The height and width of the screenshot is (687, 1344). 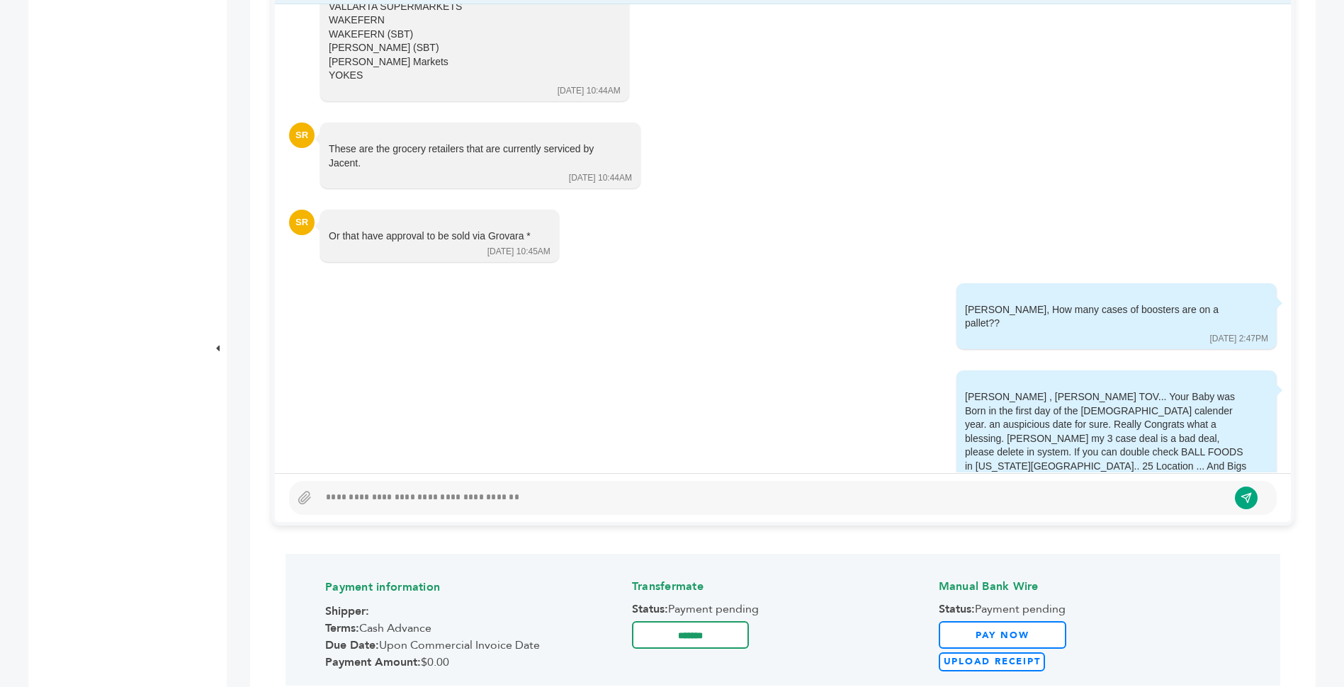 I want to click on strong: Payment Amount:, so click(x=373, y=662).